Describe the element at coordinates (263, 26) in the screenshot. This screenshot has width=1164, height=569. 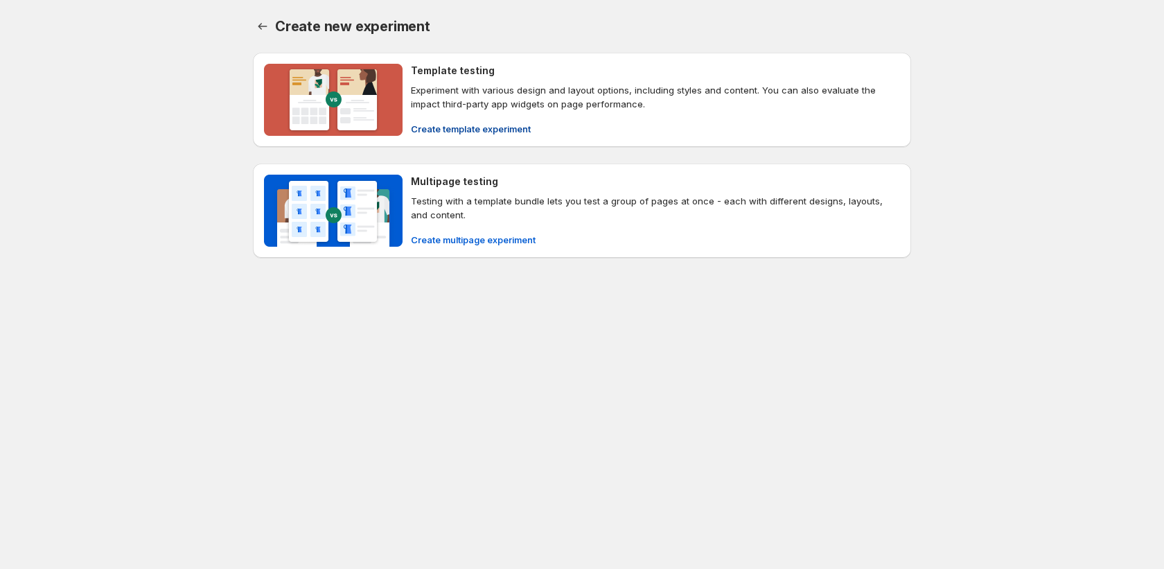
I see `button: Back` at that location.